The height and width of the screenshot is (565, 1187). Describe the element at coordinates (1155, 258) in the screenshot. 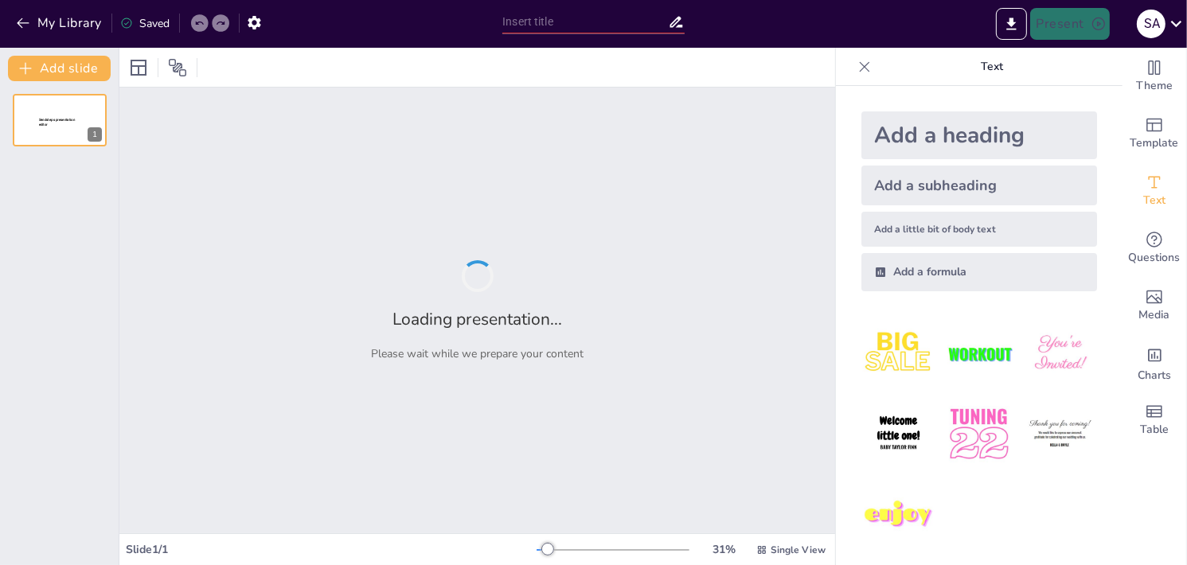

I see `span: Questions` at that location.